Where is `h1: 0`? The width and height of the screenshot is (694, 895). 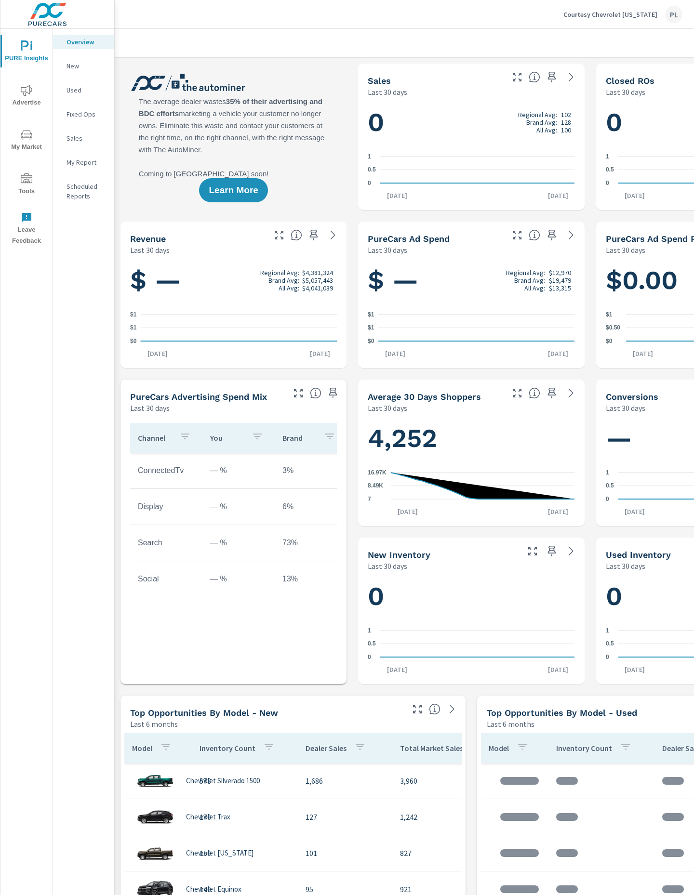 h1: 0 is located at coordinates (471, 597).